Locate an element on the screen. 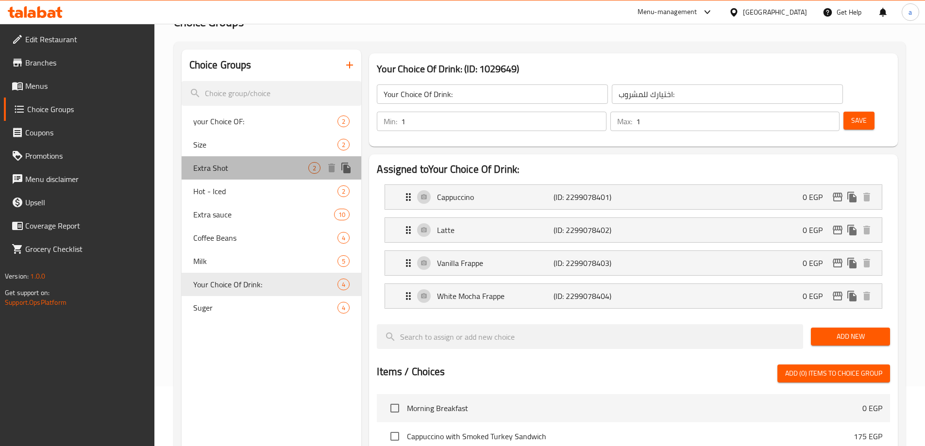 The height and width of the screenshot is (446, 925). div: Suger4 is located at coordinates (271, 308).